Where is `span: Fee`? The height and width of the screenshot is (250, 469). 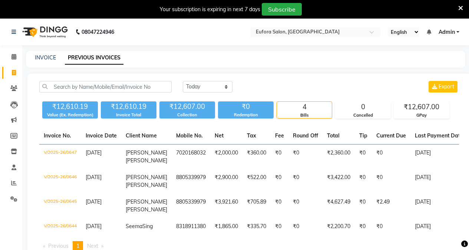
span: Fee is located at coordinates (280, 135).